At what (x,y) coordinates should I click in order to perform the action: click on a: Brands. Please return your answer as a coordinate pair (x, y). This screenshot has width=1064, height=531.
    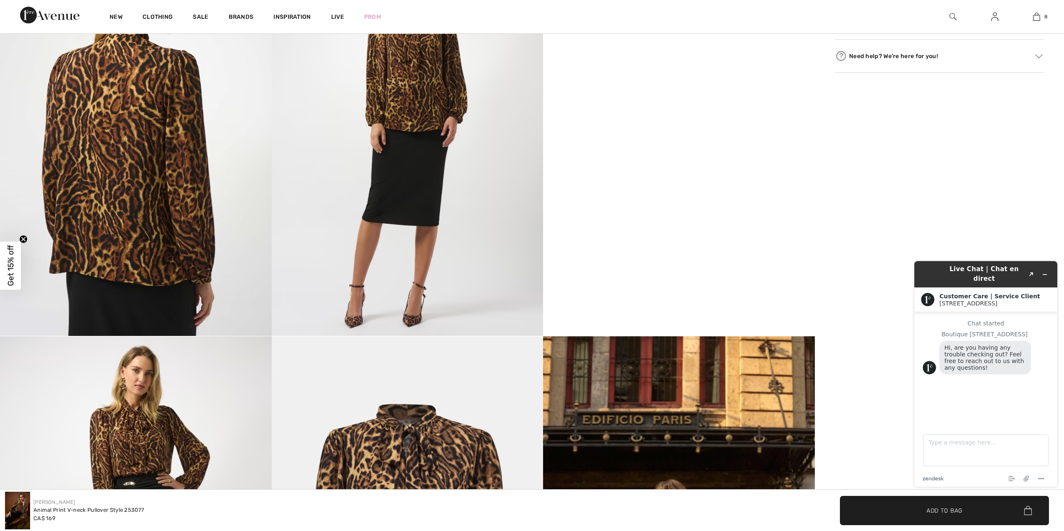
    Looking at the image, I should click on (241, 18).